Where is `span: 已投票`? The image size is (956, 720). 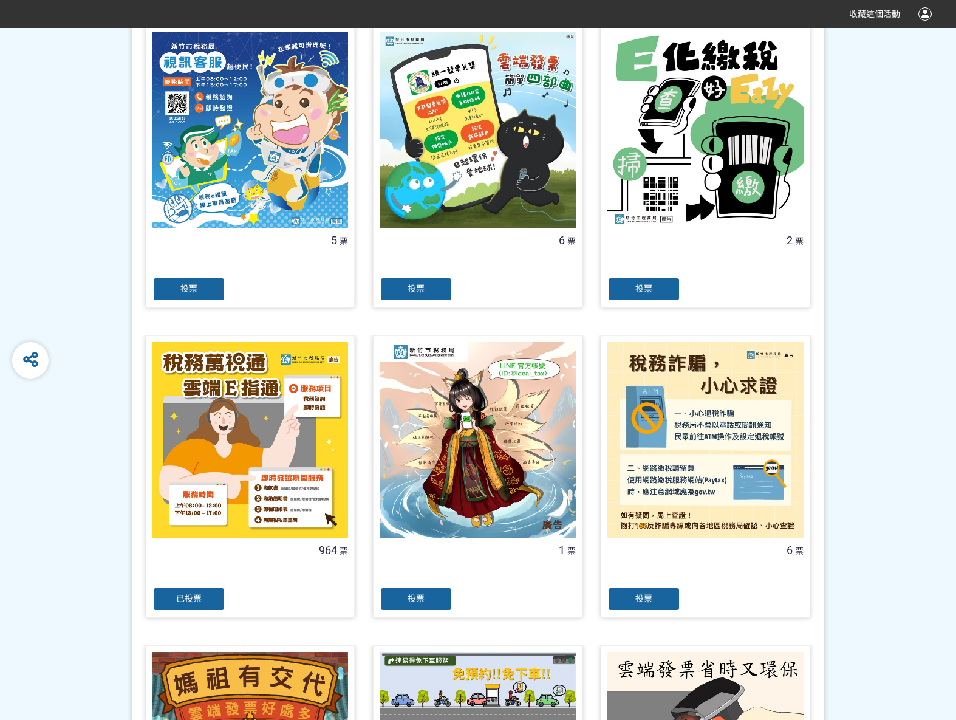 span: 已投票 is located at coordinates (189, 598).